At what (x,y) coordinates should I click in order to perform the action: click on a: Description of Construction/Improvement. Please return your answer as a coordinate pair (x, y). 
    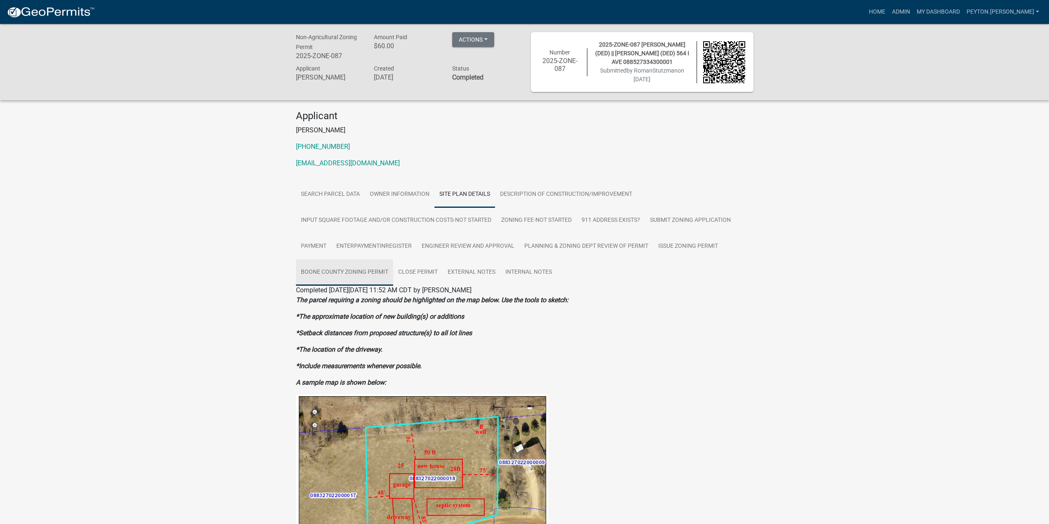
    Looking at the image, I should click on (566, 195).